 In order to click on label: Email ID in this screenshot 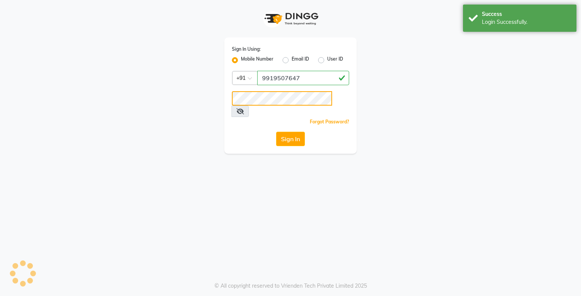, I will do `click(300, 60)`.